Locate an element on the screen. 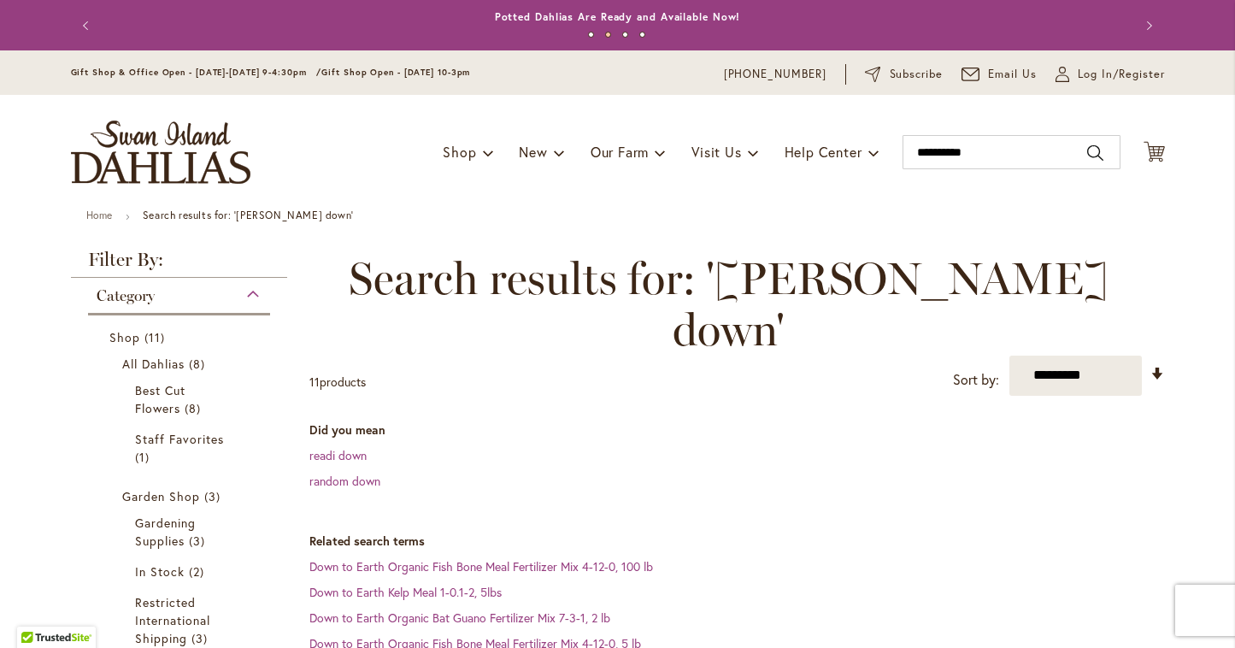  span: New is located at coordinates (532, 151).